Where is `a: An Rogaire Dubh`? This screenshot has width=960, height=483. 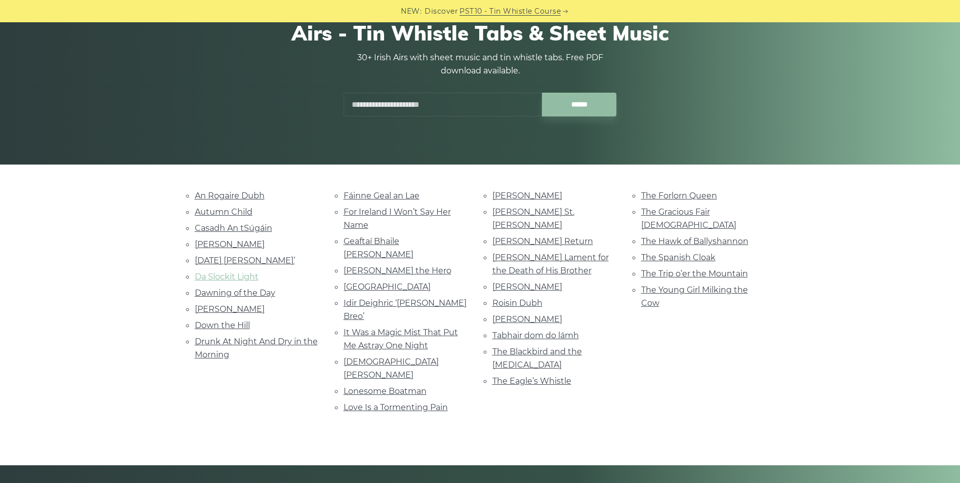 a: An Rogaire Dubh is located at coordinates (230, 195).